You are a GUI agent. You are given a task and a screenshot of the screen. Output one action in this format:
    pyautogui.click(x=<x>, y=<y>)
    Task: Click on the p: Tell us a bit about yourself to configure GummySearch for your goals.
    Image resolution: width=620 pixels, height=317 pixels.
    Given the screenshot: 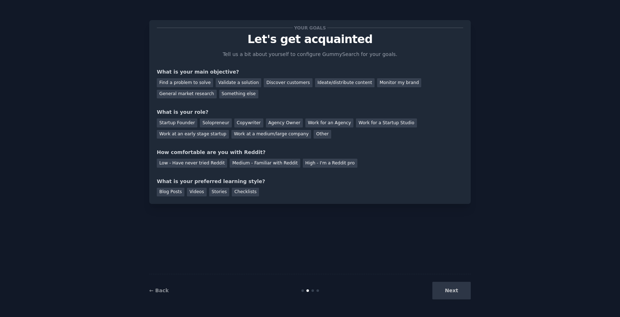 What is the action you would take?
    pyautogui.click(x=310, y=54)
    